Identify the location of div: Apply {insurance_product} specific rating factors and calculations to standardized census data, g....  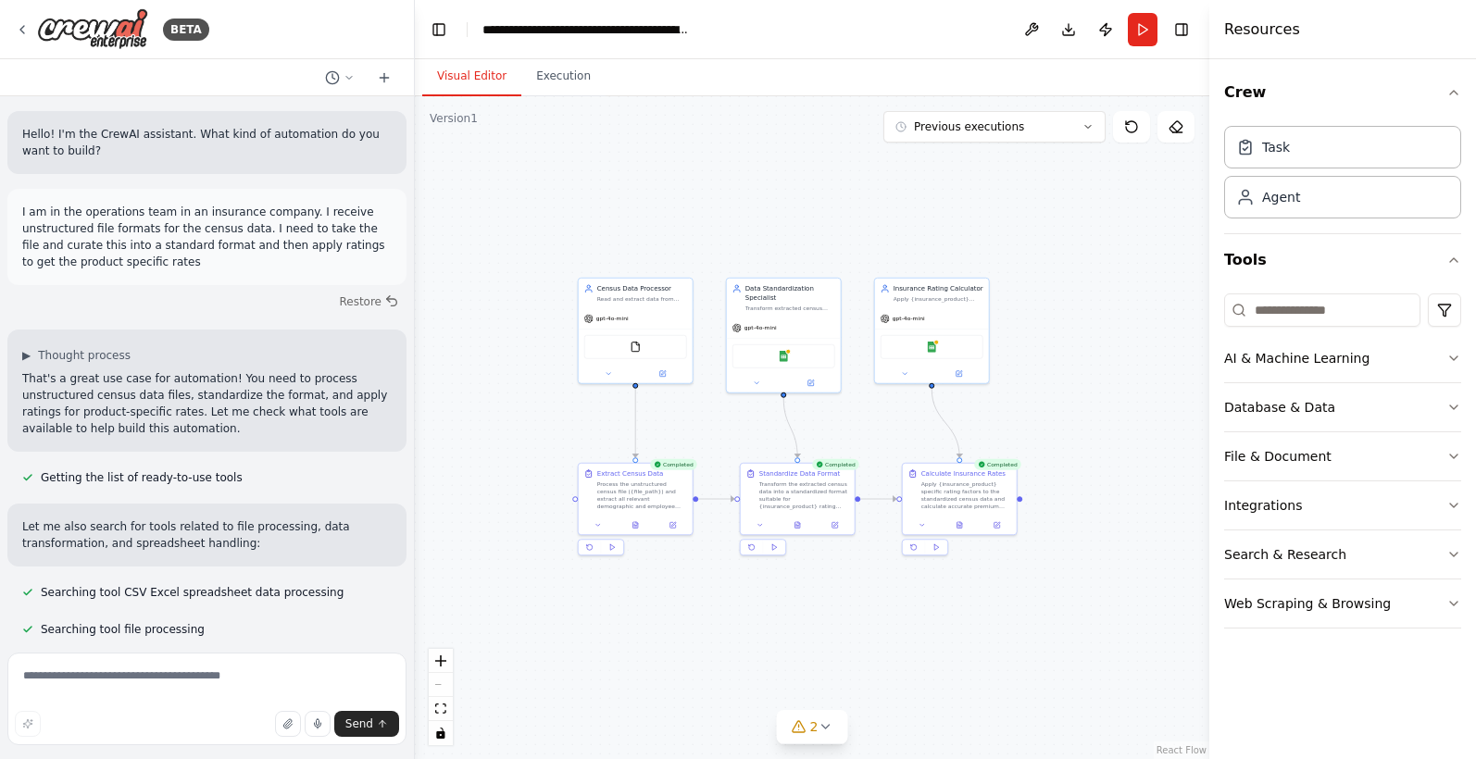
(938, 299).